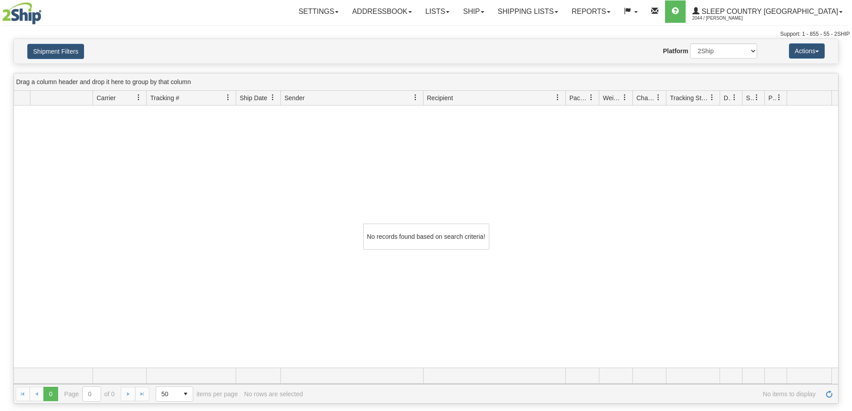  I want to click on img: logo2044.jpg, so click(22, 13).